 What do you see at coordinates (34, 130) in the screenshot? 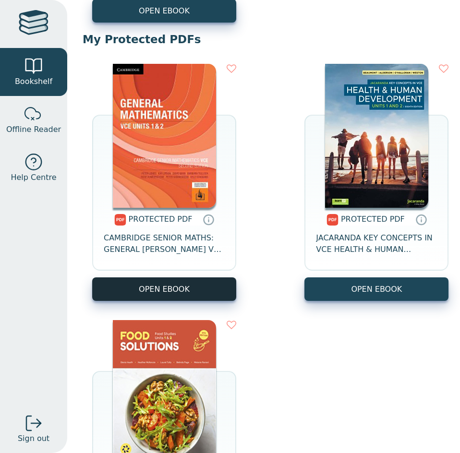
I see `span: Offline Reader` at bounding box center [34, 130].